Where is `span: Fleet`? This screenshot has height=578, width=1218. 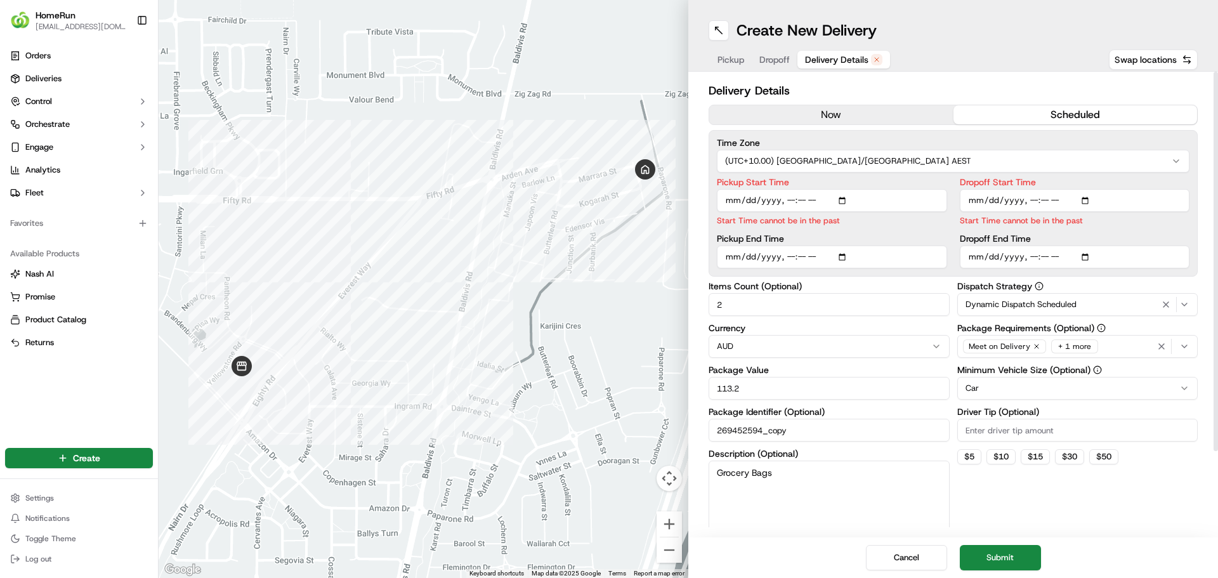 span: Fleet is located at coordinates (34, 193).